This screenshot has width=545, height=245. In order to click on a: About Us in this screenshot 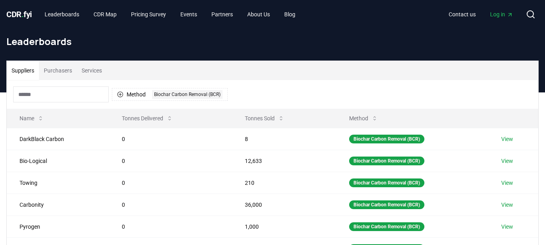, I will do `click(258, 14)`.